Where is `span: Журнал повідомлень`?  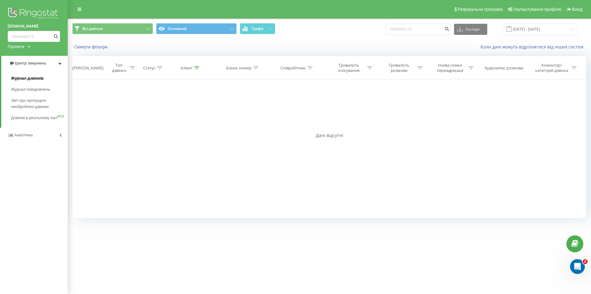 span: Журнал повідомлень is located at coordinates (30, 89).